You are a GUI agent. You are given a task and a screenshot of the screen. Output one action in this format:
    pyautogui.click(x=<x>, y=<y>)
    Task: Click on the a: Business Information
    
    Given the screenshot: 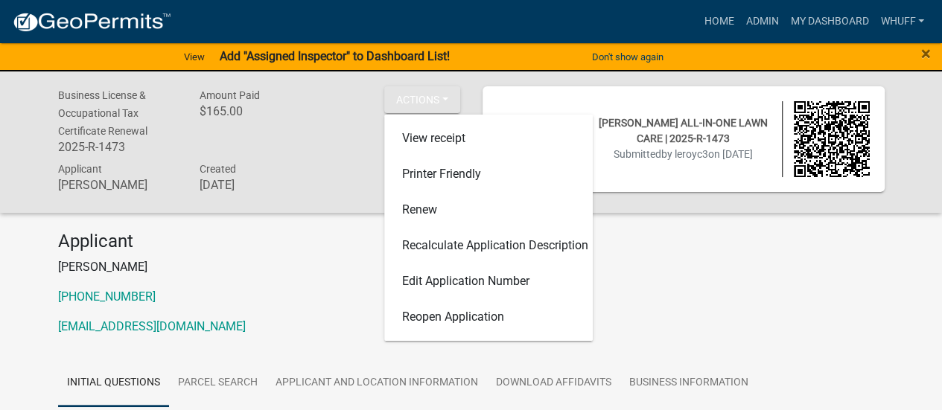 What is the action you would take?
    pyautogui.click(x=689, y=384)
    